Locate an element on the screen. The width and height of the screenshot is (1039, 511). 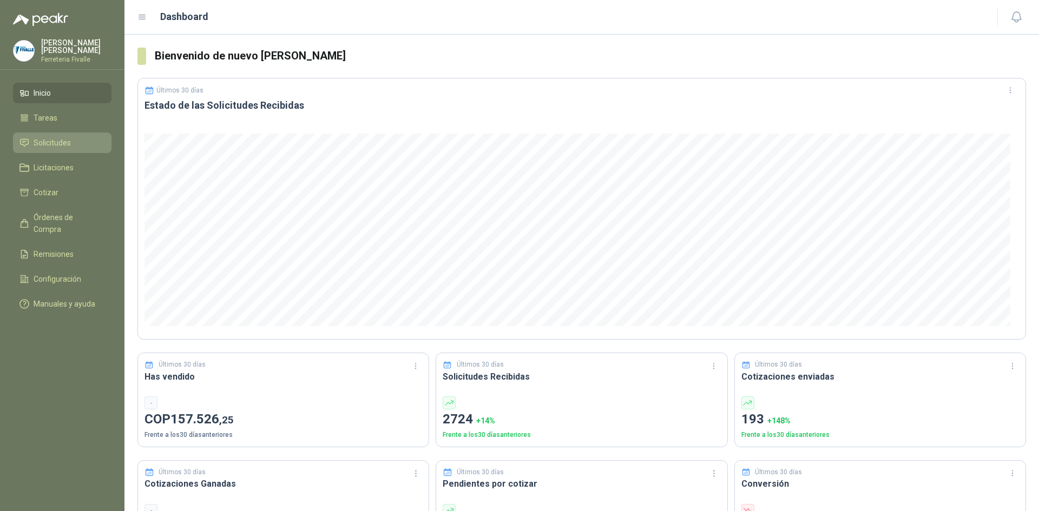
span: + 14 % is located at coordinates (485, 421).